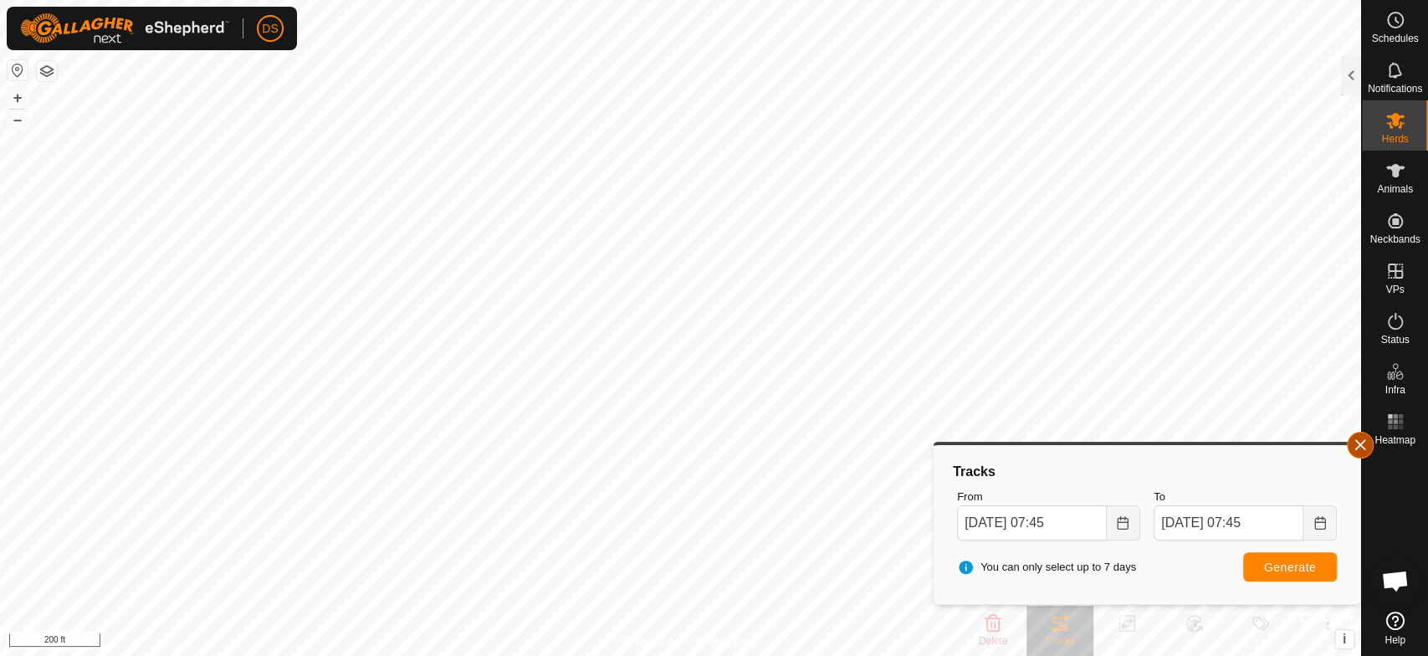  What do you see at coordinates (1394, 239) in the screenshot?
I see `span: Neckbands` at bounding box center [1394, 239].